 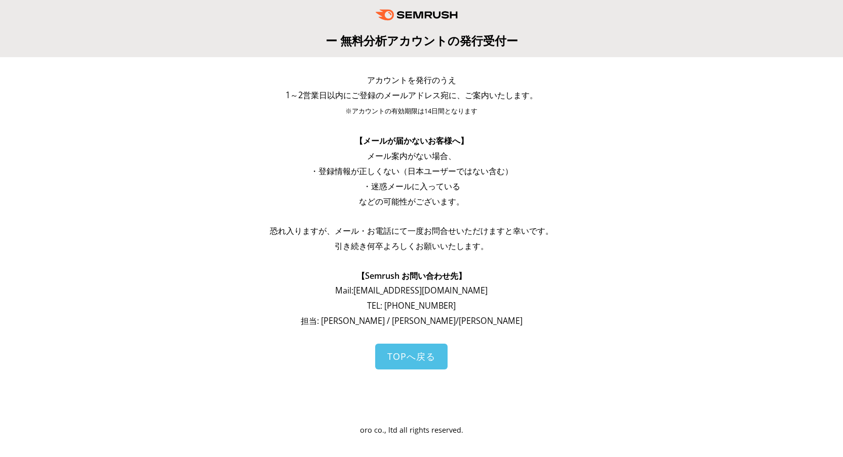 What do you see at coordinates (411, 80) in the screenshot?
I see `span: アカウントを発行のうえ` at bounding box center [411, 80].